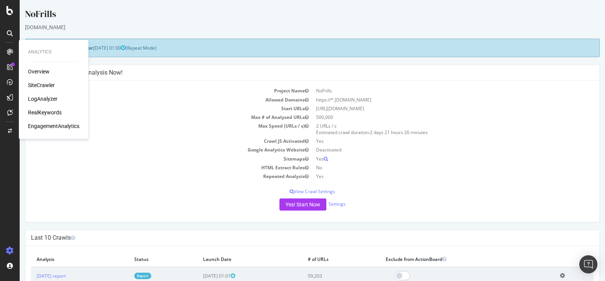 This screenshot has height=281, width=605. What do you see at coordinates (152, 90) in the screenshot?
I see `td: Project Name` at bounding box center [152, 90].